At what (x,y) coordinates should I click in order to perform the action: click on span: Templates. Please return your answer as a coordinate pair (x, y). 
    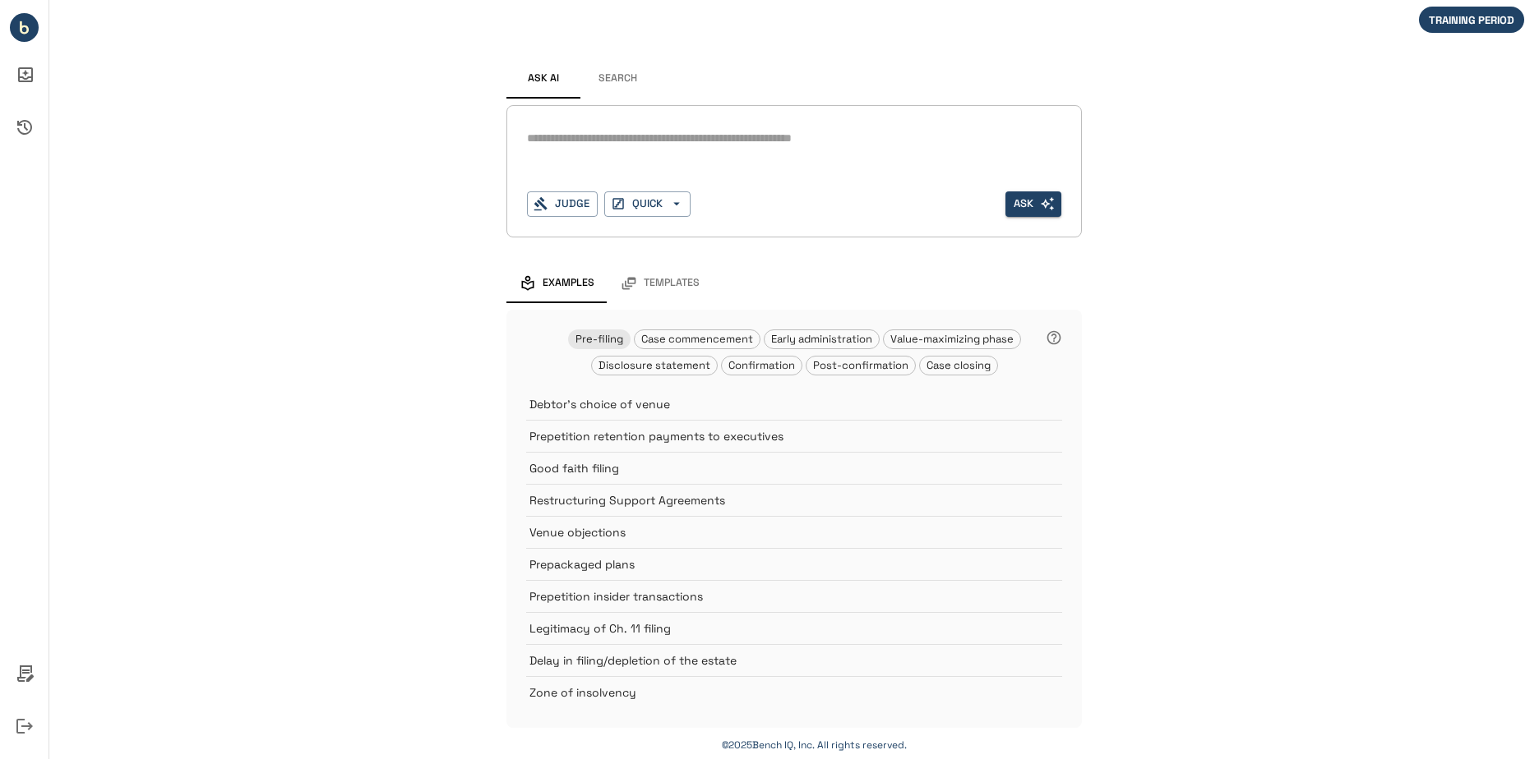
    Looking at the image, I should click on (672, 284).